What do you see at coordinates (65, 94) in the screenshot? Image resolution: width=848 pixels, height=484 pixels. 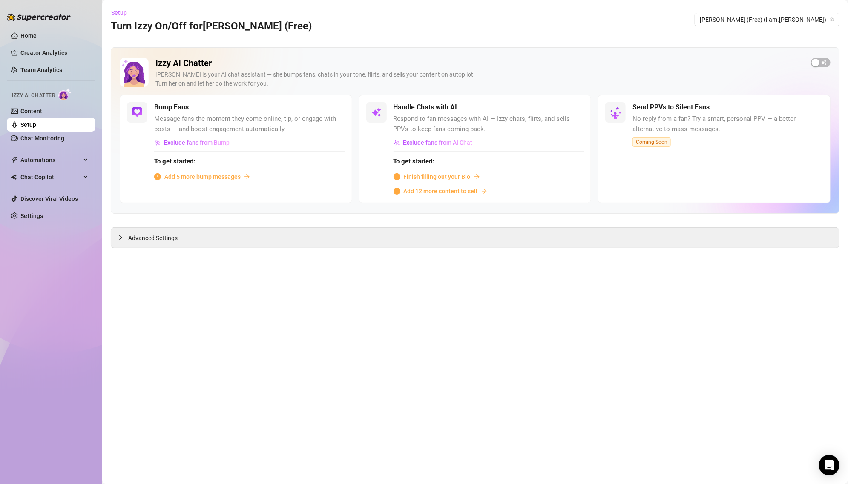 I see `img: AI Chatter` at bounding box center [65, 94].